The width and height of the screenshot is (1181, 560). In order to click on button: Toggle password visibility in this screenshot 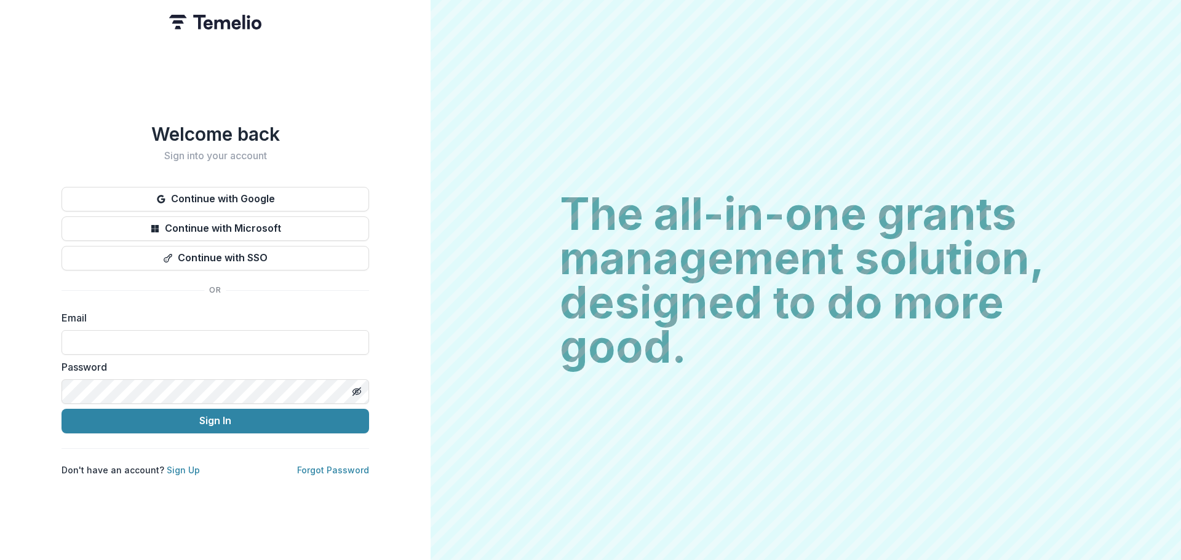, I will do `click(357, 392)`.